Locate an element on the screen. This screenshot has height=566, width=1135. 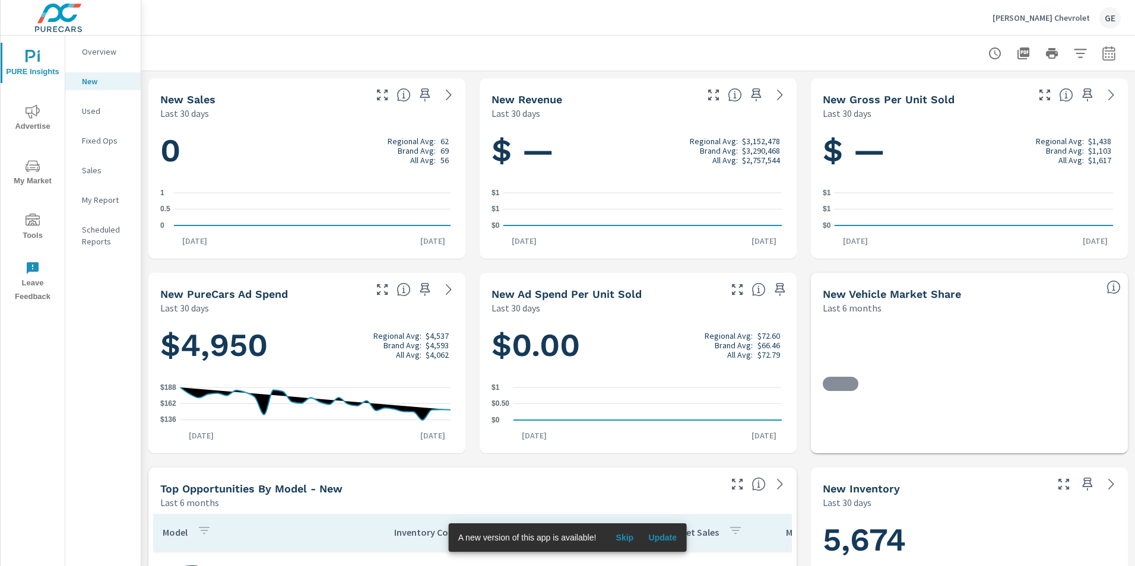
p: $66.46 is located at coordinates (769, 346).